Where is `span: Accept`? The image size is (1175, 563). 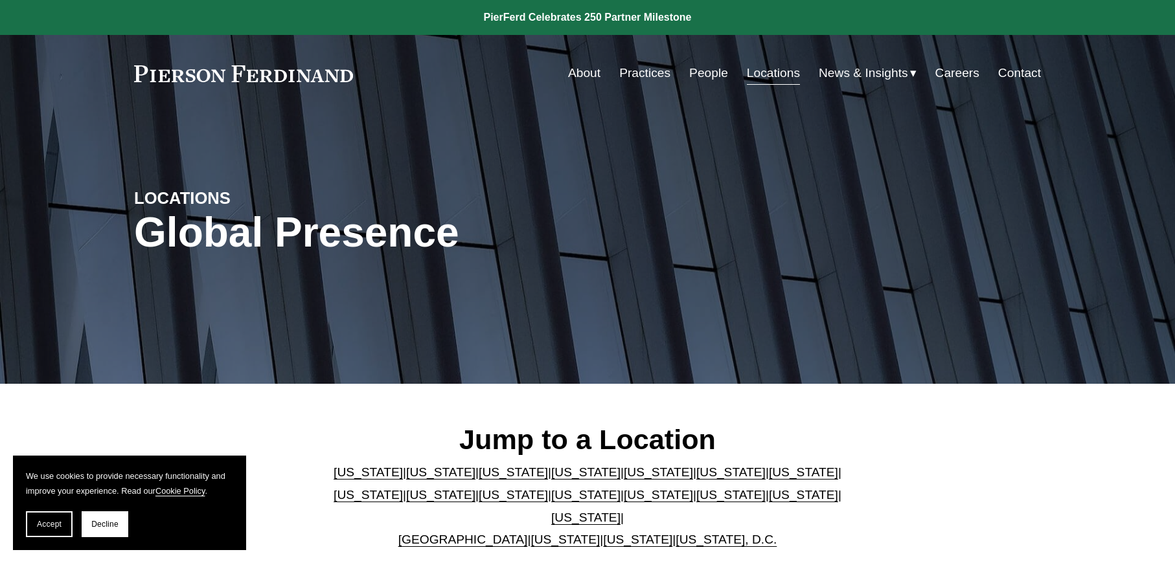 span: Accept is located at coordinates (49, 524).